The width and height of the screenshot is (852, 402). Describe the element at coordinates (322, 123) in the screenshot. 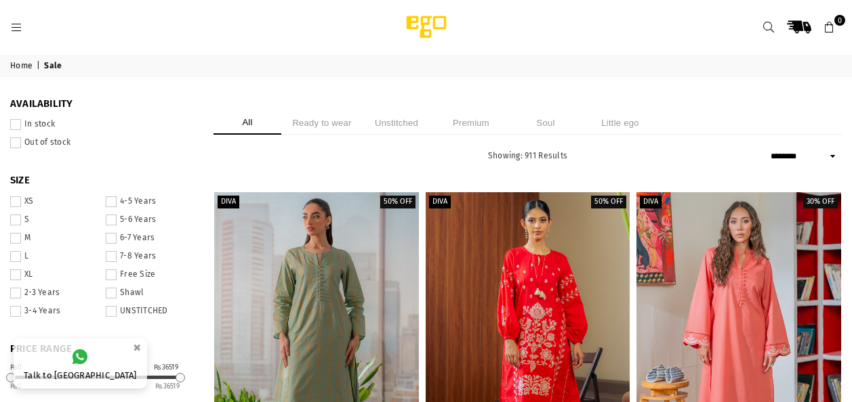

I see `li: Ready to wear` at that location.